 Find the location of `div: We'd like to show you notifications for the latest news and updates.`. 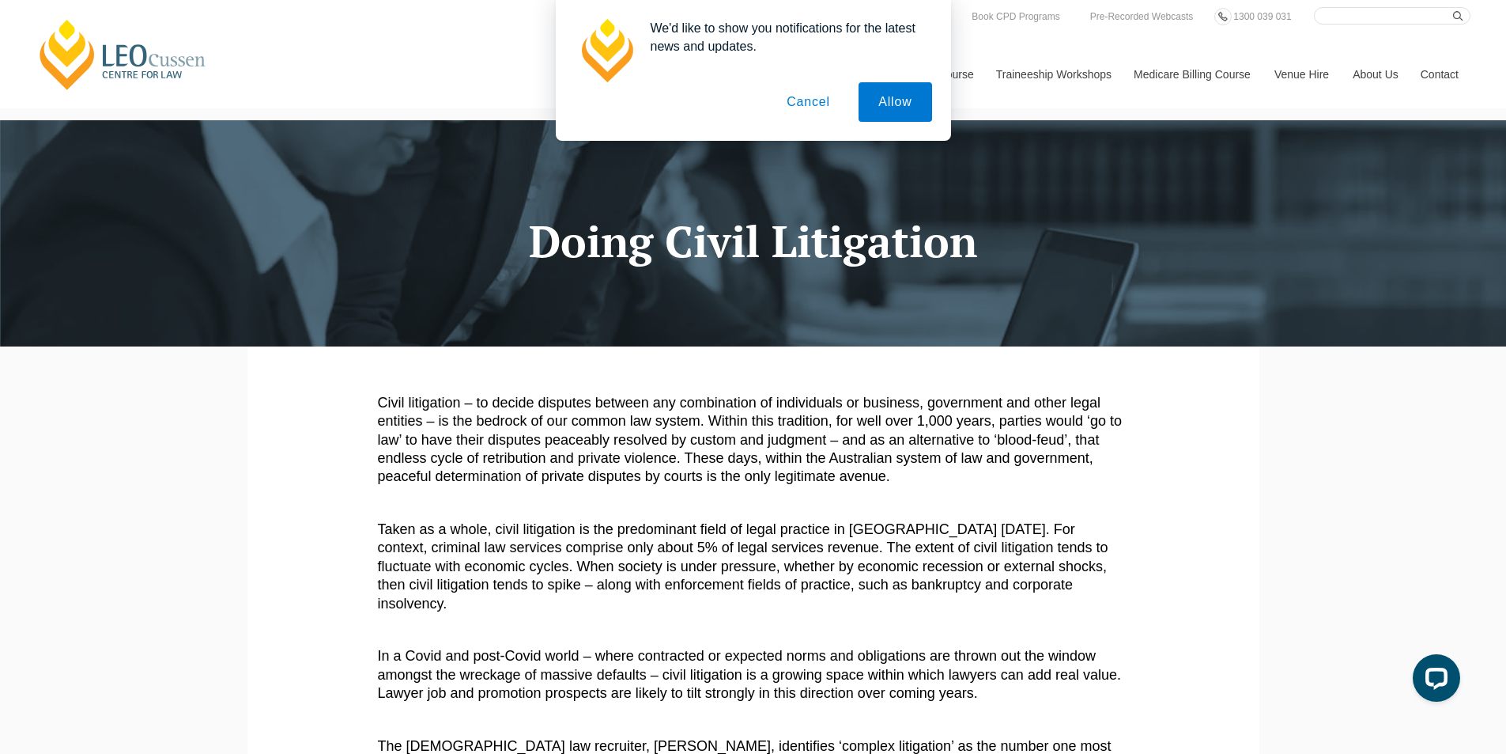

div: We'd like to show you notifications for the latest news and updates. is located at coordinates (785, 37).